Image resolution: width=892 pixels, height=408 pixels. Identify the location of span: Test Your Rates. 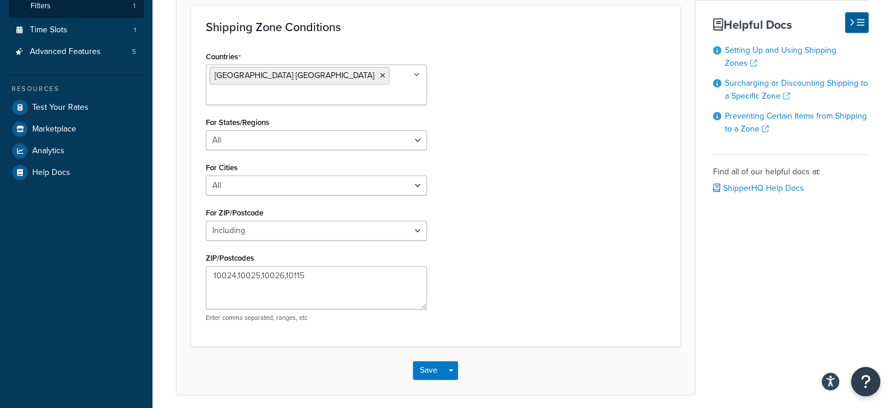
(60, 107).